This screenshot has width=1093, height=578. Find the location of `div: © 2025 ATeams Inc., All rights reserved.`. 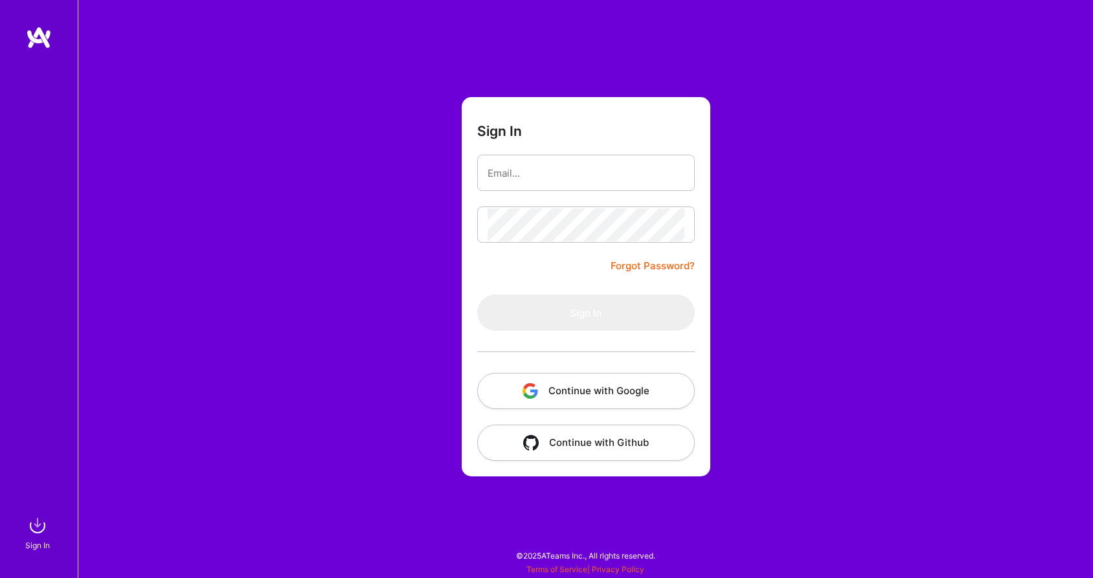

div: © 2025 ATeams Inc., All rights reserved. is located at coordinates (585, 555).